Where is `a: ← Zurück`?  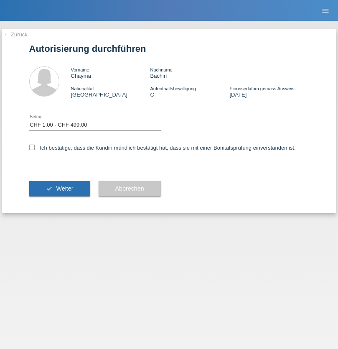 a: ← Zurück is located at coordinates (16, 34).